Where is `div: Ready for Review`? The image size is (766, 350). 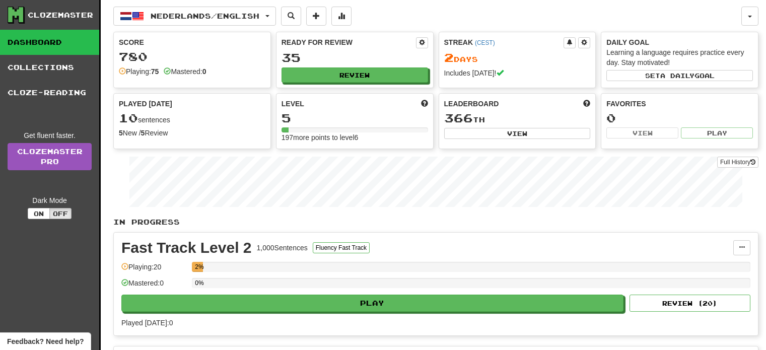
div: Ready for Review is located at coordinates (349, 42).